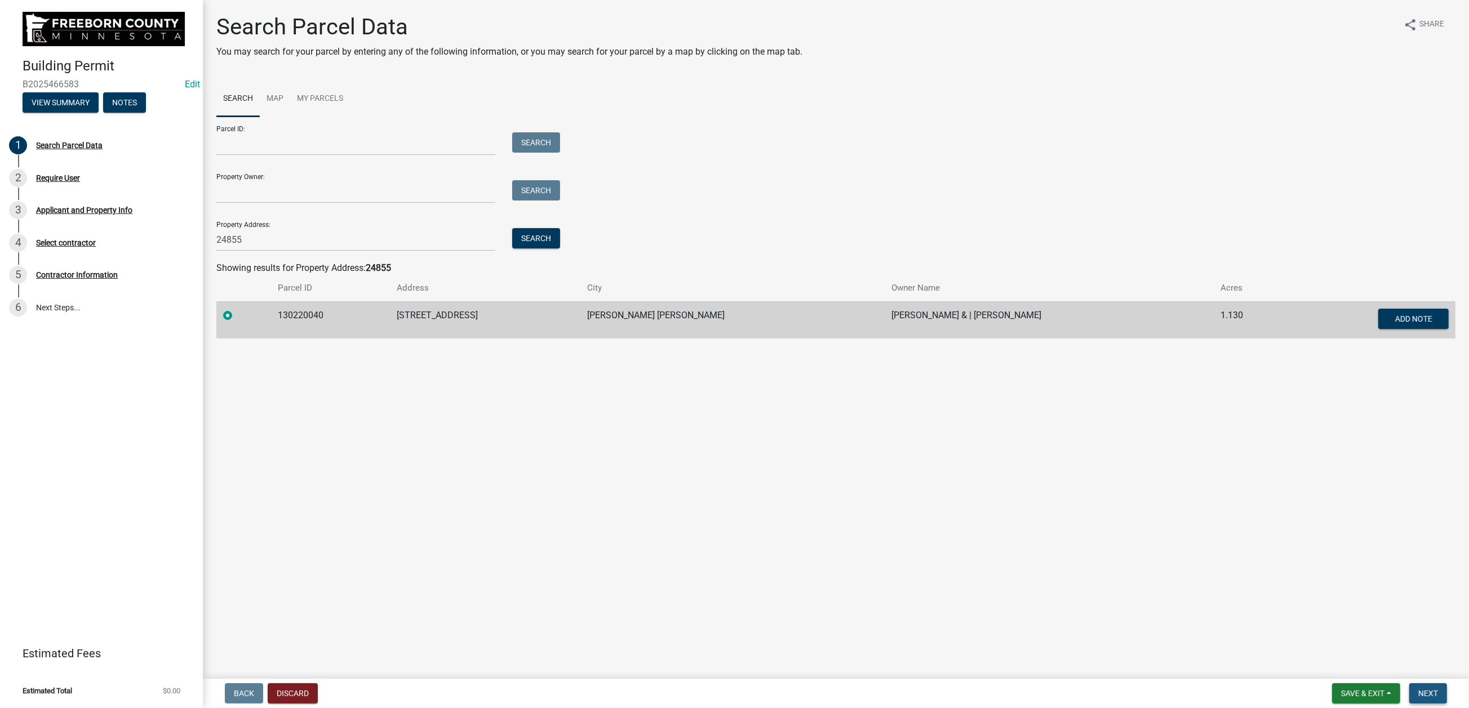  What do you see at coordinates (275, 99) in the screenshot?
I see `a: Map` at bounding box center [275, 99].